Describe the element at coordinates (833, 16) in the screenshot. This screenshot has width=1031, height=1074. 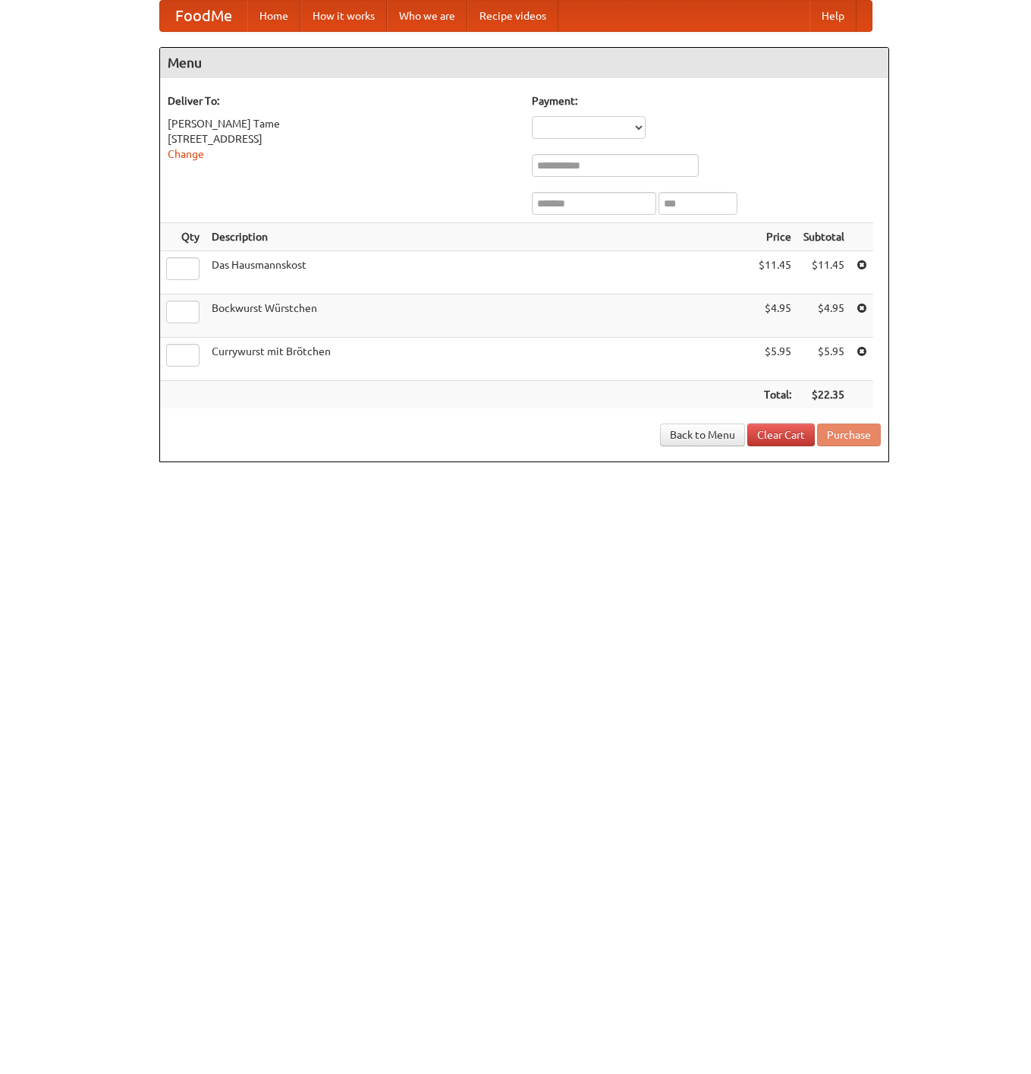
I see `a: Help` at that location.